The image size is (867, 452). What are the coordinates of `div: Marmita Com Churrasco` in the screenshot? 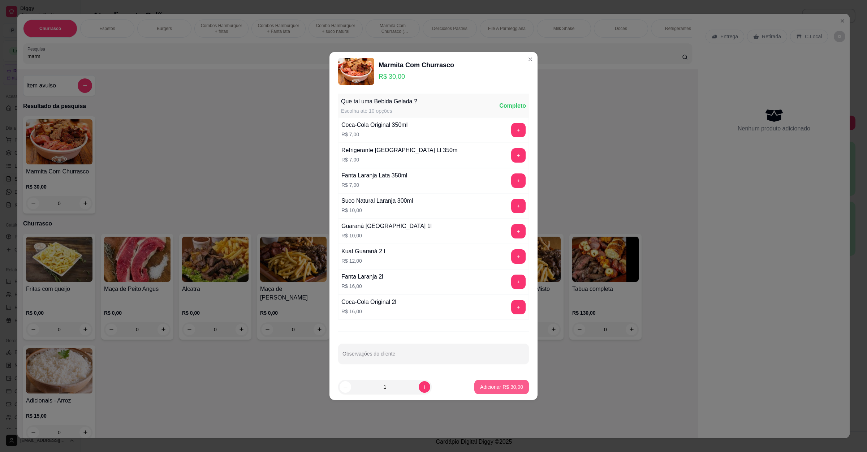 It's located at (416, 65).